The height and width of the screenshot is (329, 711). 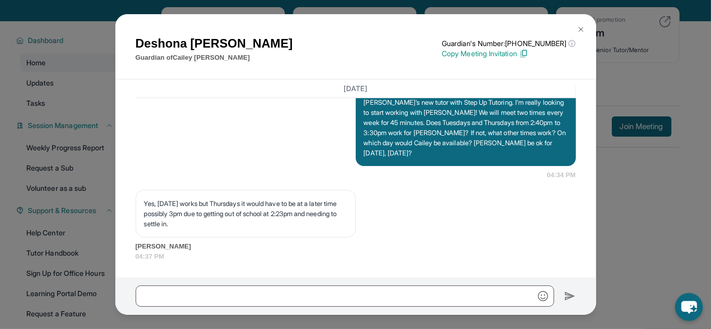 I want to click on button: chat-button, so click(x=689, y=307).